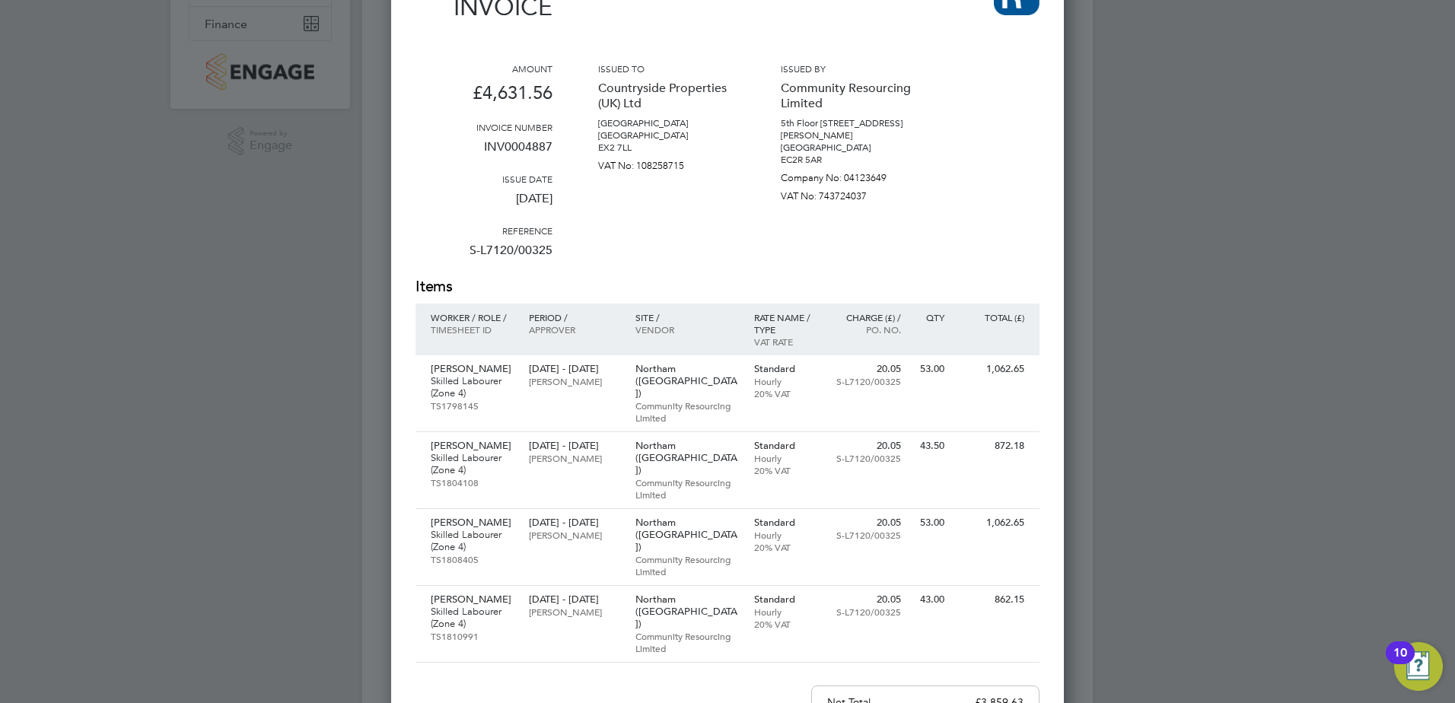 This screenshot has width=1455, height=703. Describe the element at coordinates (667, 148) in the screenshot. I see `p: EX2 7LL` at that location.